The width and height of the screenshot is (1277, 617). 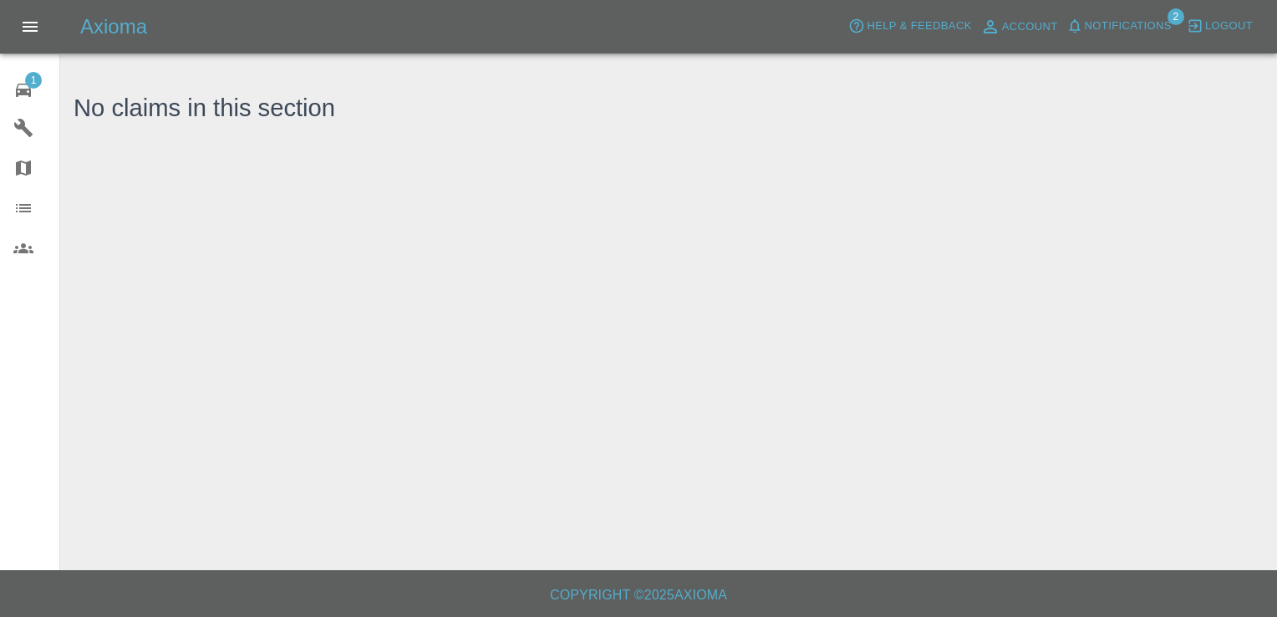 I want to click on span: Notifications, so click(x=1128, y=26).